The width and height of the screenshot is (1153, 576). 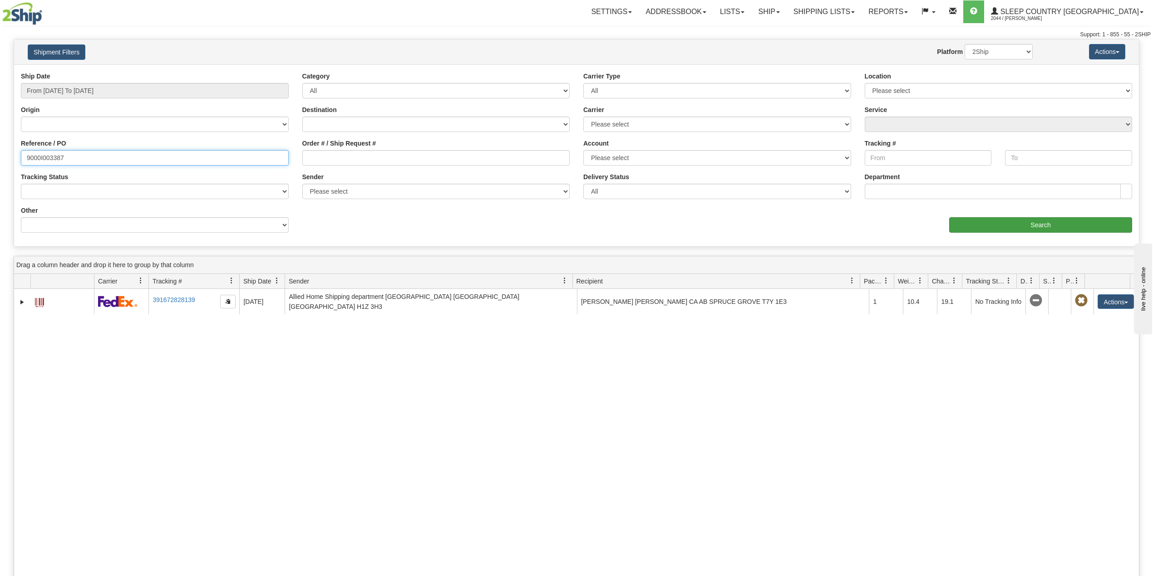 What do you see at coordinates (950, 52) in the screenshot?
I see `label: Platform` at bounding box center [950, 52].